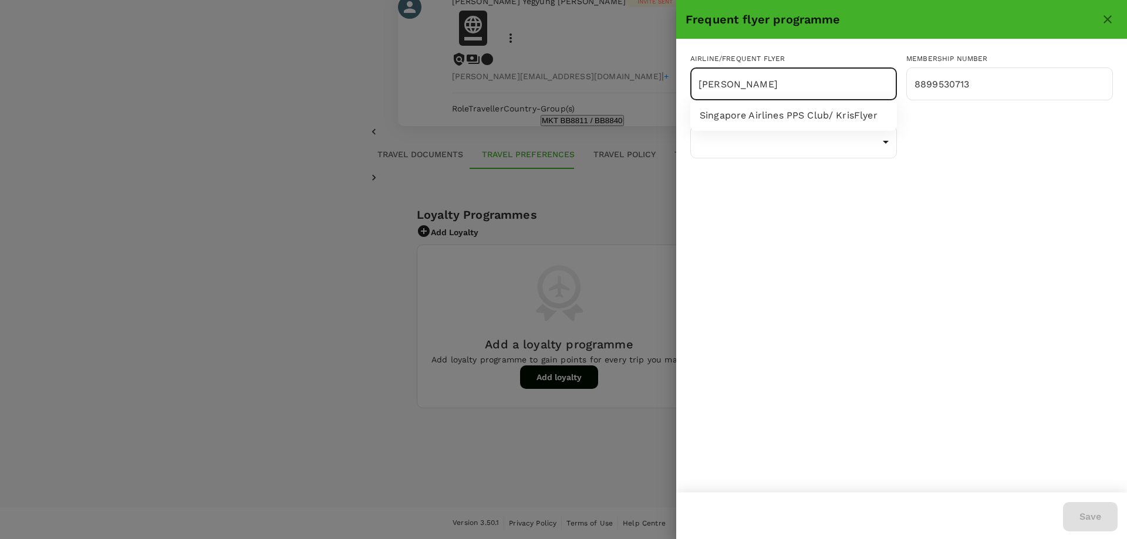  Describe the element at coordinates (1010, 84) in the screenshot. I see `input: Membership number` at that location.